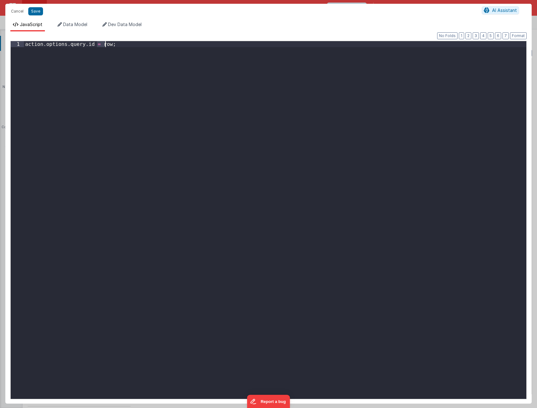  Describe the element at coordinates (17, 44) in the screenshot. I see `div: 1` at that location.